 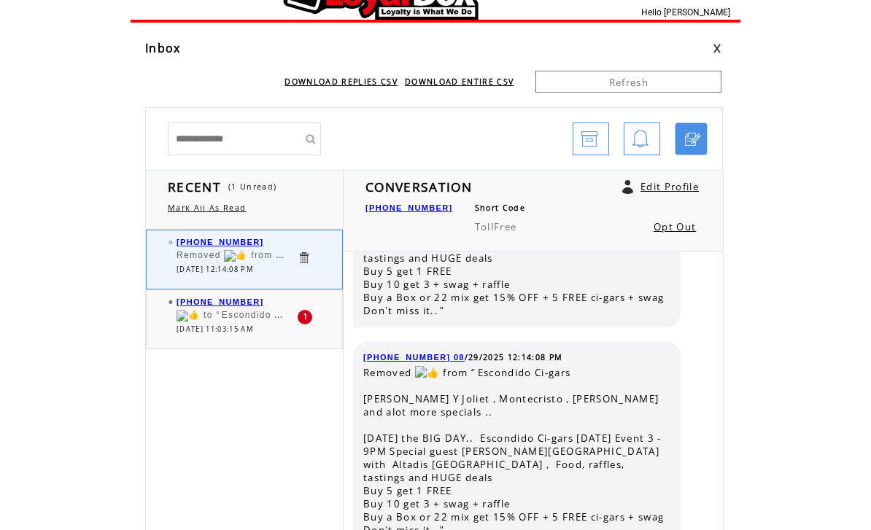 I want to click on a: Click to edit user profile, so click(x=627, y=188).